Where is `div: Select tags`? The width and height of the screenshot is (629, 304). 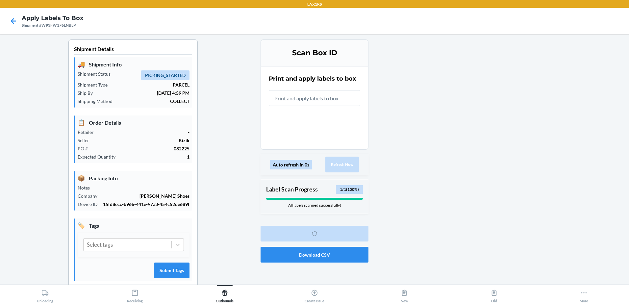
div: Select tags is located at coordinates (100, 245).